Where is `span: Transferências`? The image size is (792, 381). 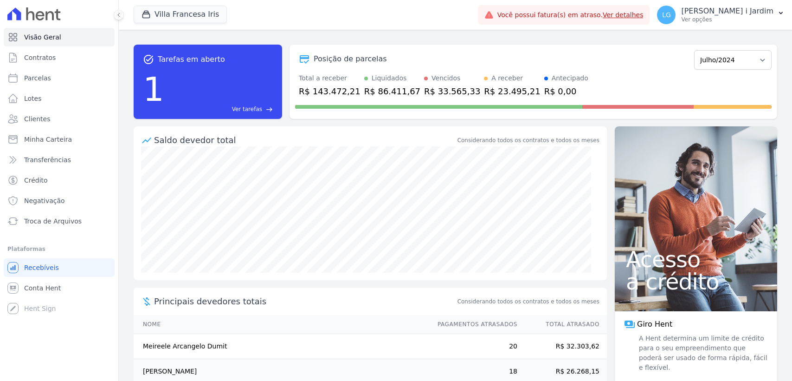
span: Transferências is located at coordinates (47, 160).